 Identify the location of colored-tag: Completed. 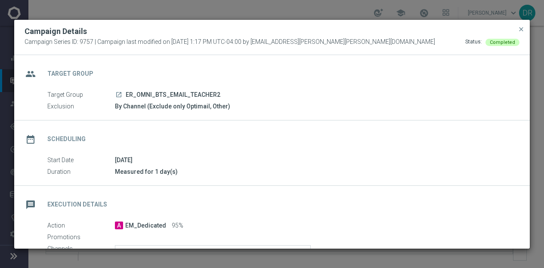
(503, 42).